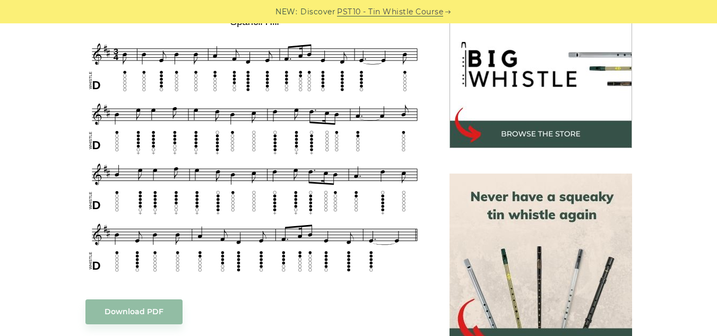 The height and width of the screenshot is (336, 717). What do you see at coordinates (134, 312) in the screenshot?
I see `a: Download PDF` at bounding box center [134, 312].